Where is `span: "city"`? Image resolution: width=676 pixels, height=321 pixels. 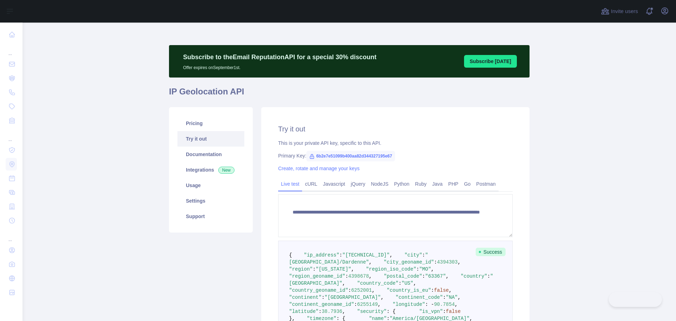 span: "city" is located at coordinates (413, 255).